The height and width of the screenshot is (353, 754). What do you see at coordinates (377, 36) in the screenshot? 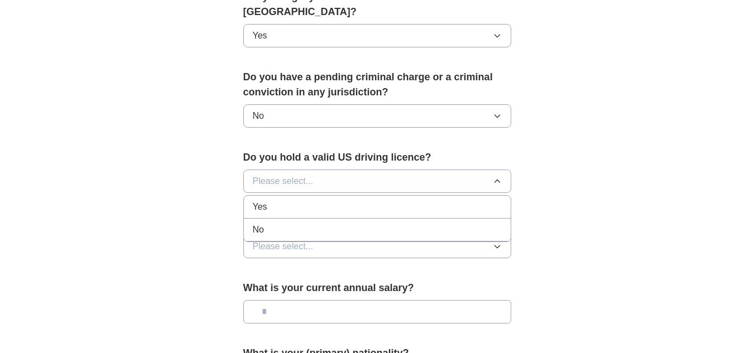
I see `button: Yes` at bounding box center [377, 36].